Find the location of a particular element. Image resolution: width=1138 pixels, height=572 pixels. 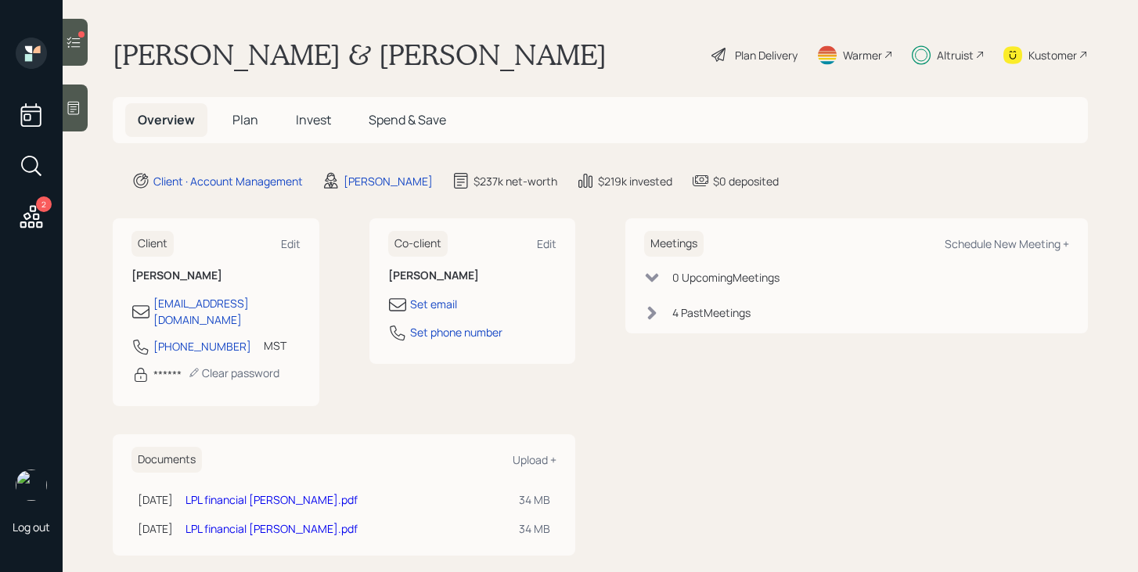

span: Plan is located at coordinates (245, 120).